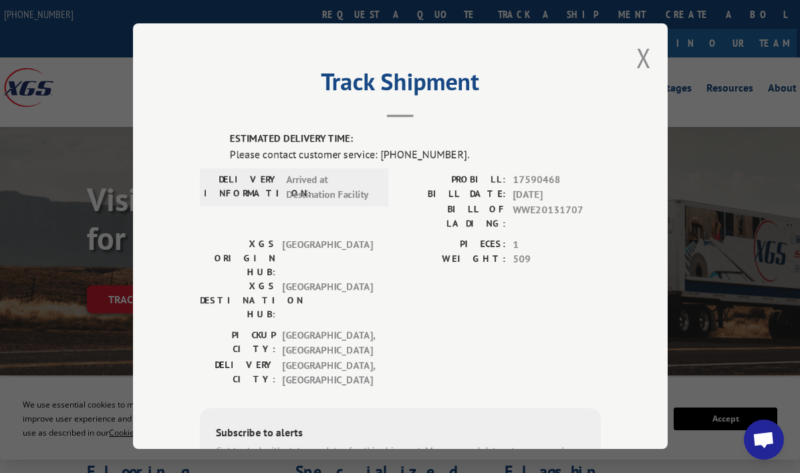 This screenshot has width=800, height=473. What do you see at coordinates (237, 373) in the screenshot?
I see `label: DELIVERY CITY:` at bounding box center [237, 373].